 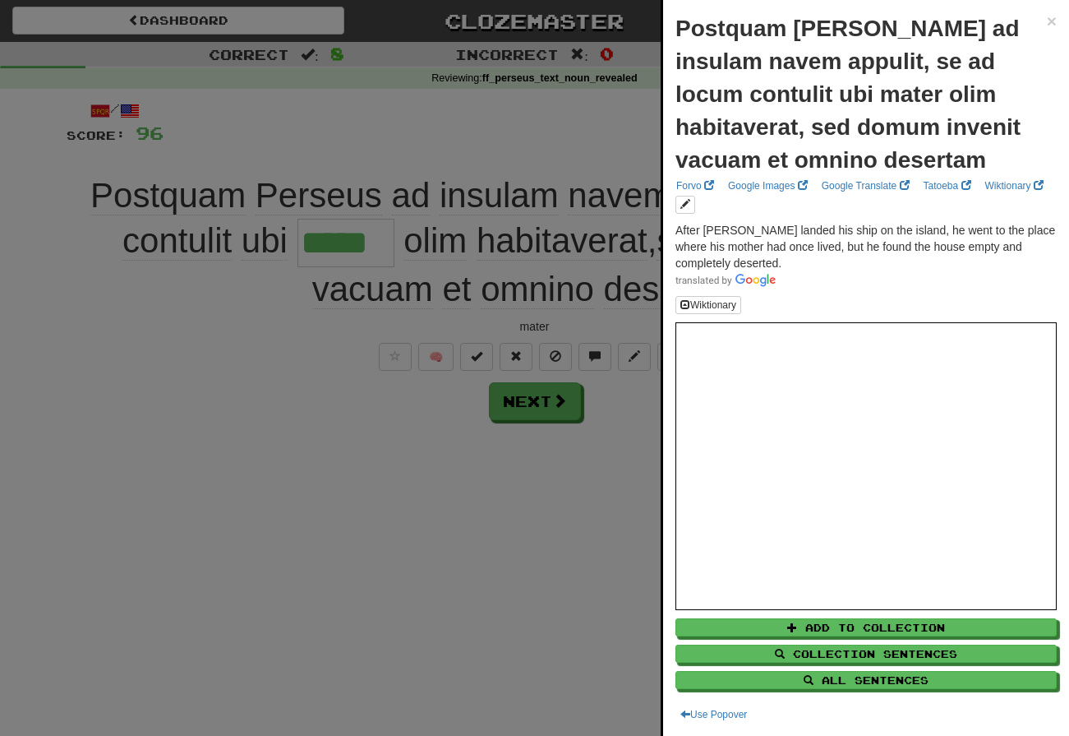 What do you see at coordinates (768, 186) in the screenshot?
I see `a: Google Images` at bounding box center [768, 186].